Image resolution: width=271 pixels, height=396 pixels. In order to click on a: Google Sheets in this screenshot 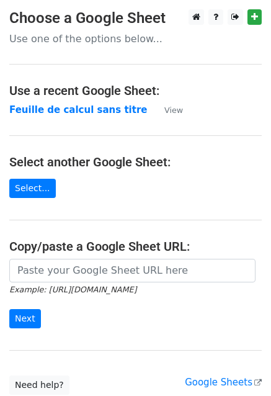, I will do `click(223, 382)`.